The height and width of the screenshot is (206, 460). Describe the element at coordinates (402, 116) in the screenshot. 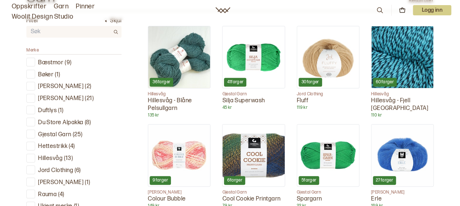

I see `p: 110 kr` at that location.